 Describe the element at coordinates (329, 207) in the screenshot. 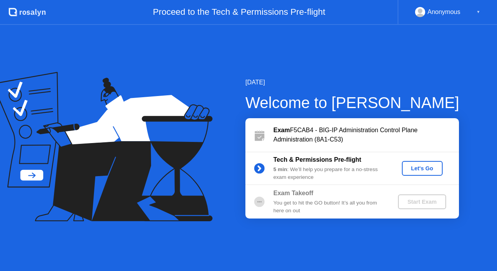

I see `div: You get to hit the GO button! It’s all you from here on out` at that location.